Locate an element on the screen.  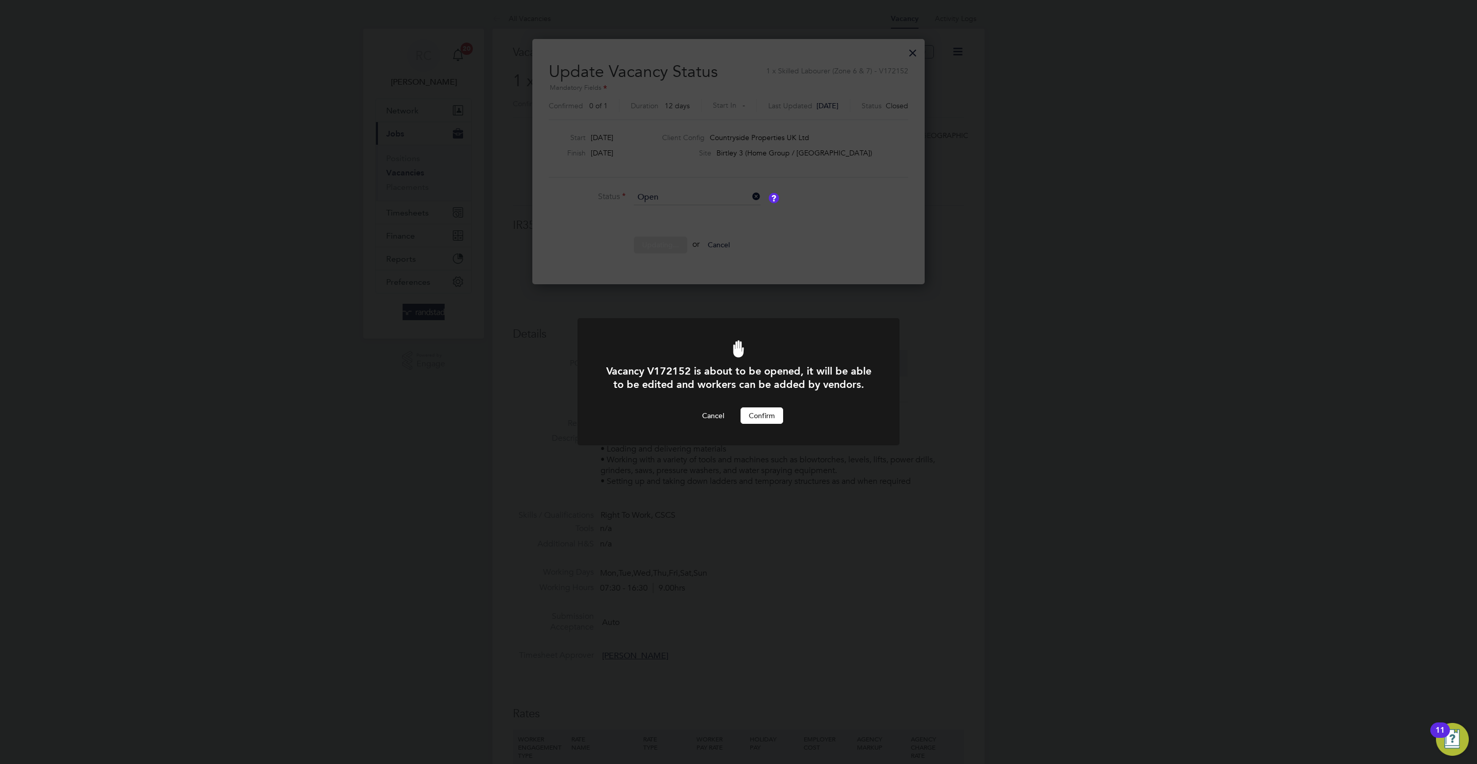
div: 11 is located at coordinates (1440, 736).